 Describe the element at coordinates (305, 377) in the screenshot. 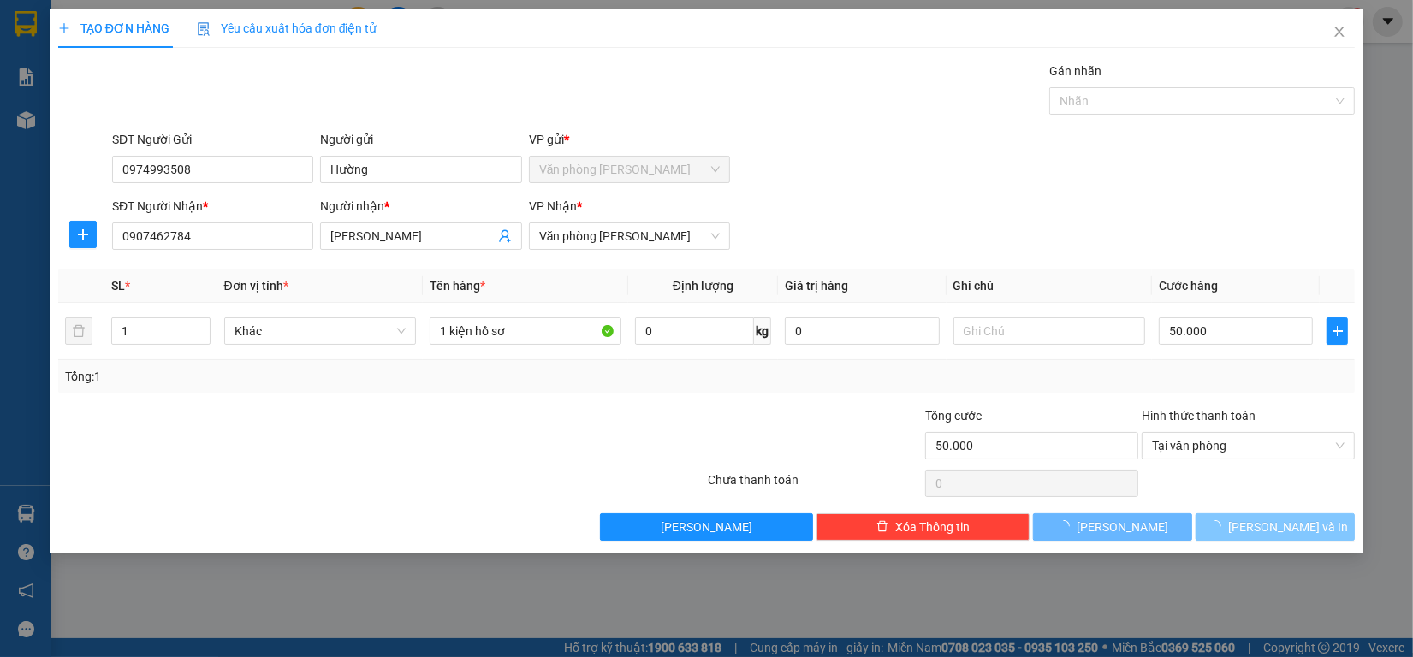

I see `div: Tổng: 1` at that location.